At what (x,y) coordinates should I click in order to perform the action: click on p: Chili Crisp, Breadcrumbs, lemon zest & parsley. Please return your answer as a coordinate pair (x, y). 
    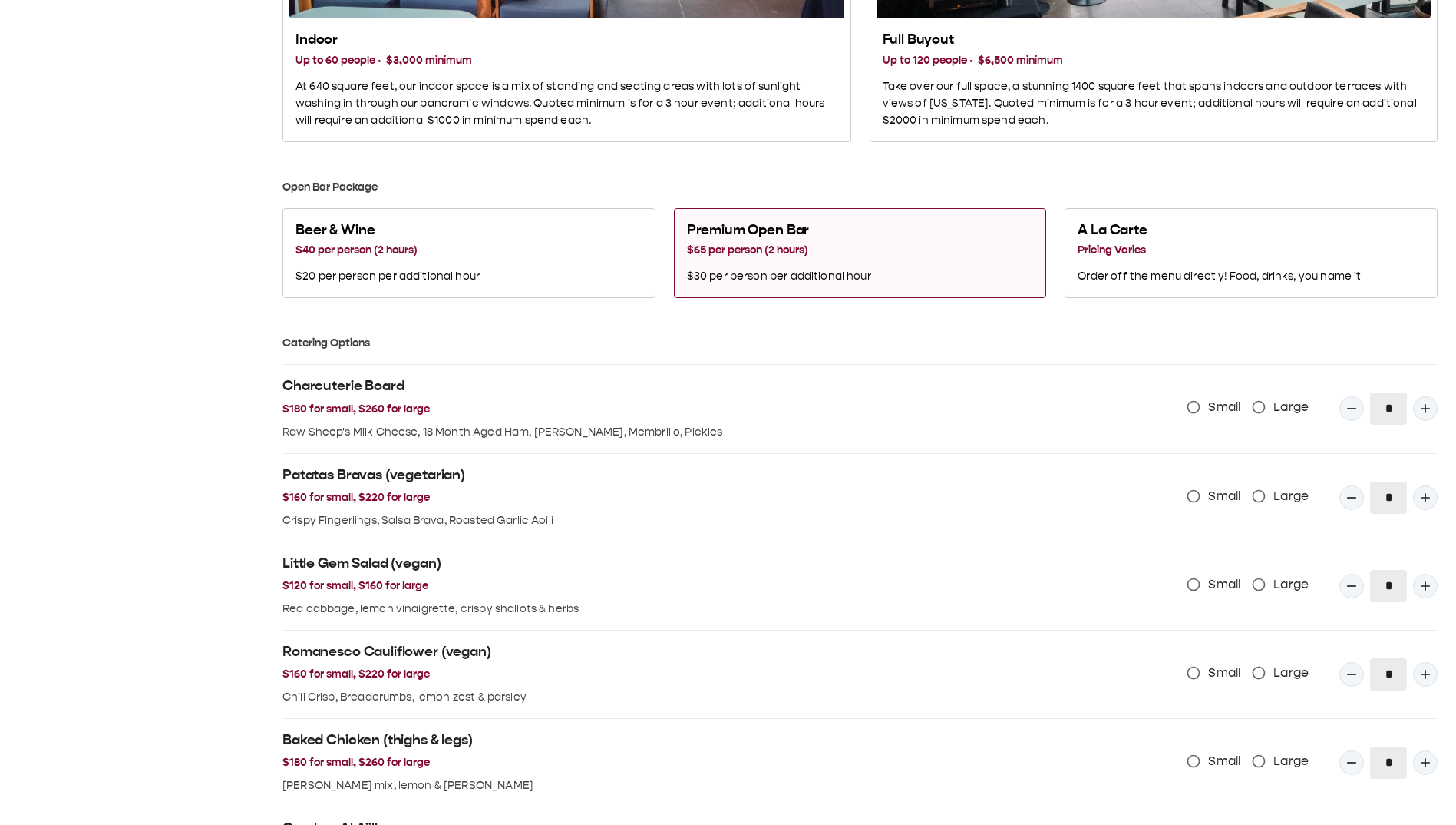
    Looking at the image, I should click on (665, 697).